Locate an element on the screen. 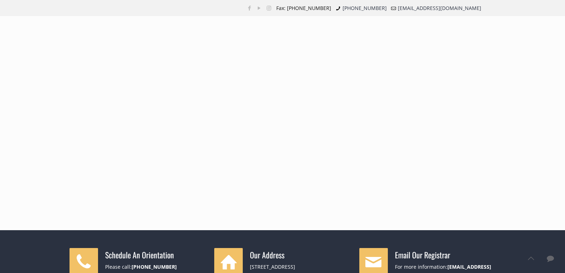 The width and height of the screenshot is (565, 273). div: Please call: is located at coordinates (155, 267).